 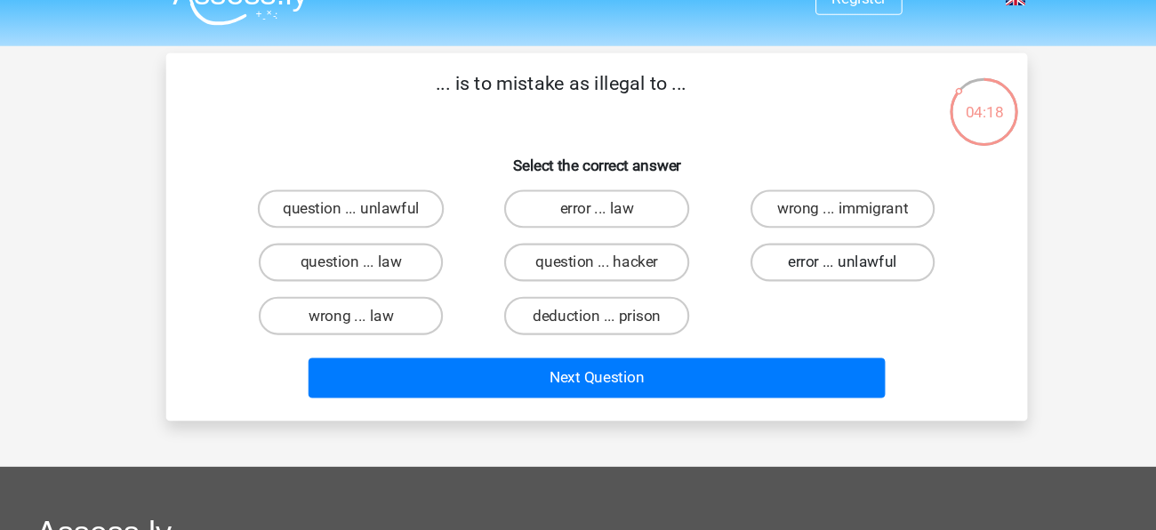 What do you see at coordinates (806, 195) in the screenshot?
I see `label: wrong ... immigrant` at bounding box center [806, 195].